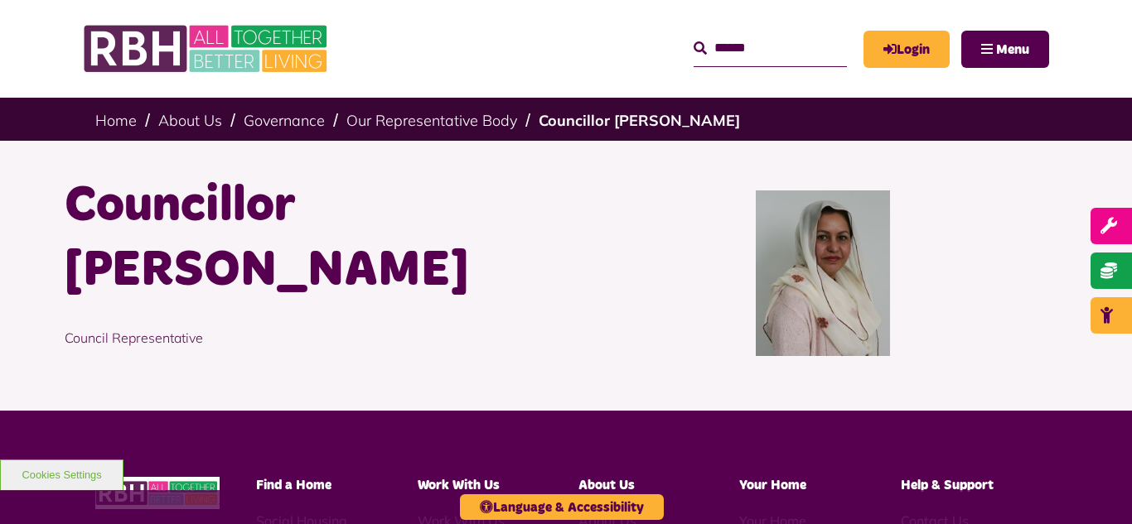 The image size is (1132, 524). What do you see at coordinates (190, 120) in the screenshot?
I see `a: About Us` at bounding box center [190, 120].